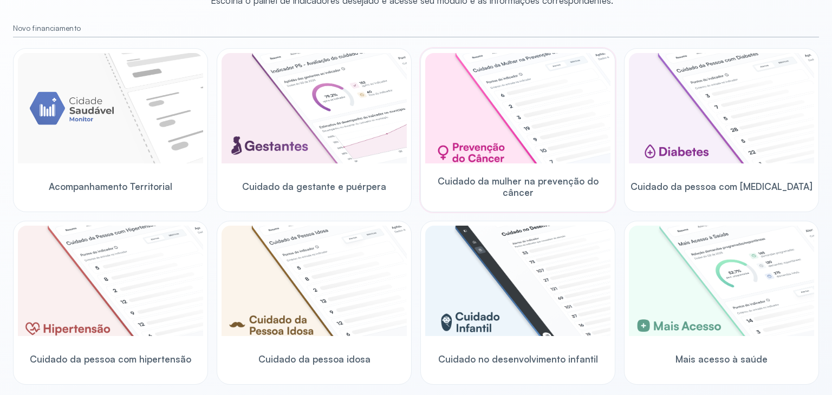 Image resolution: width=832 pixels, height=395 pixels. I want to click on span: Cuidado da pessoa com hipertensão, so click(110, 359).